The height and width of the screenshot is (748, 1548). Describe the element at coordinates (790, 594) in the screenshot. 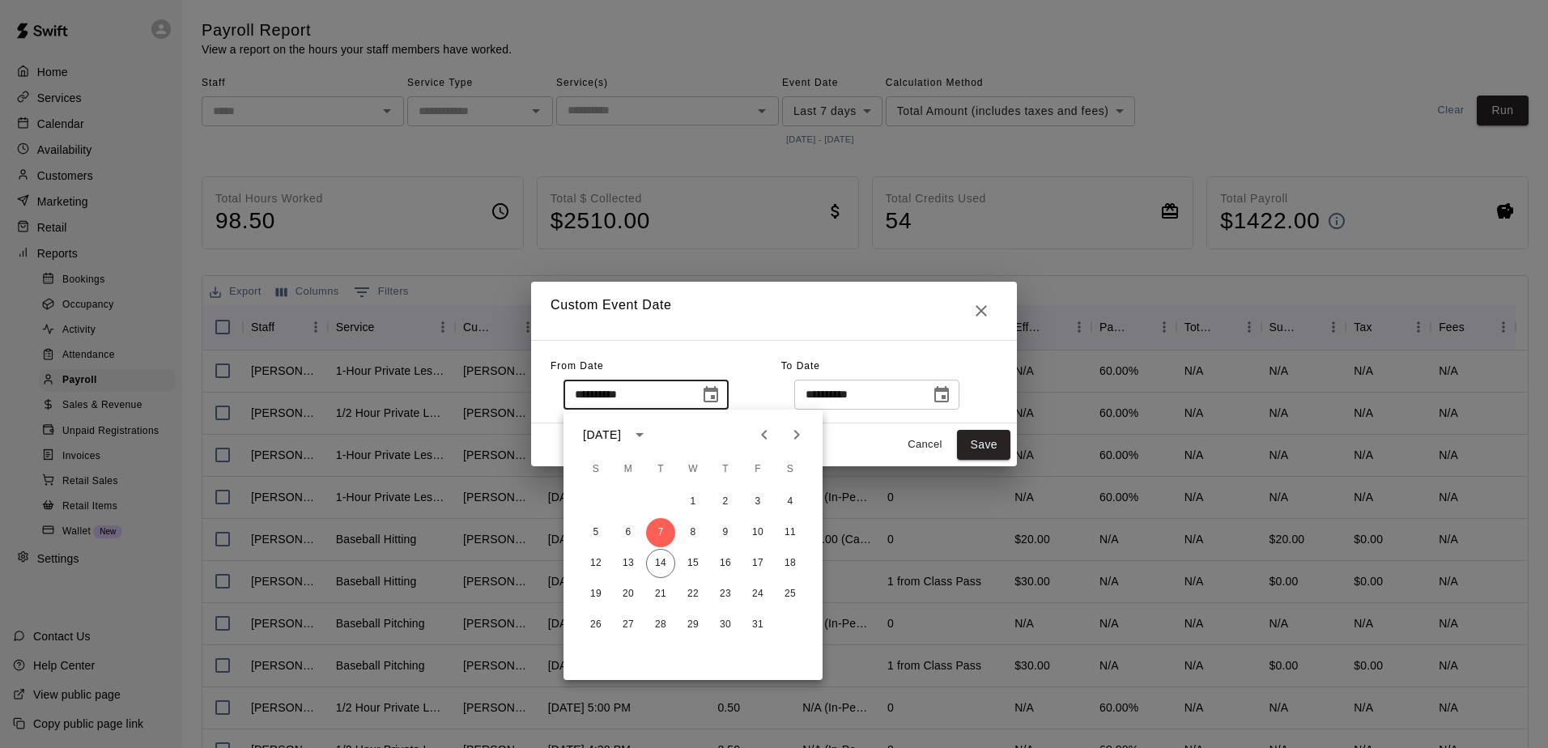

I see `button: 25` at that location.